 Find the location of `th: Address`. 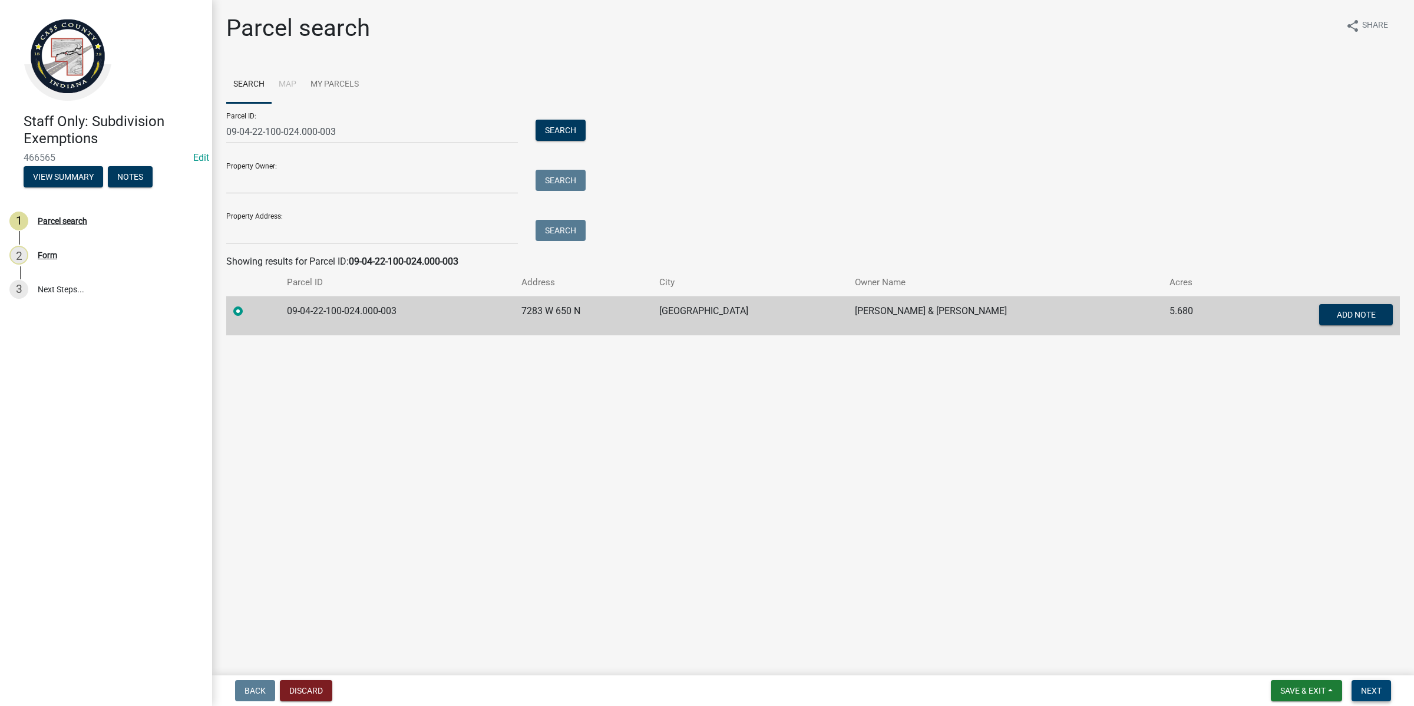

th: Address is located at coordinates (583, 282).